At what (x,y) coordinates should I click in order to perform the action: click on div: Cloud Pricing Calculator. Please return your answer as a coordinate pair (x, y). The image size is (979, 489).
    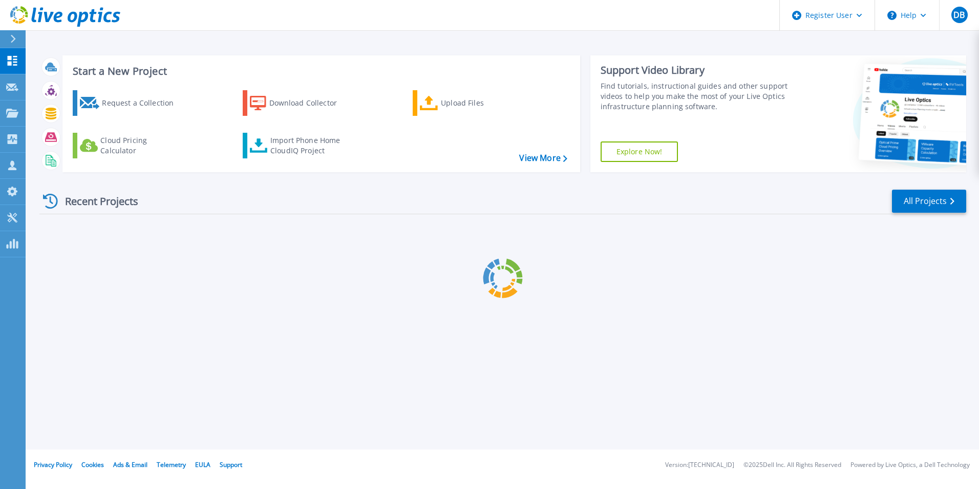
    Looking at the image, I should click on (141, 145).